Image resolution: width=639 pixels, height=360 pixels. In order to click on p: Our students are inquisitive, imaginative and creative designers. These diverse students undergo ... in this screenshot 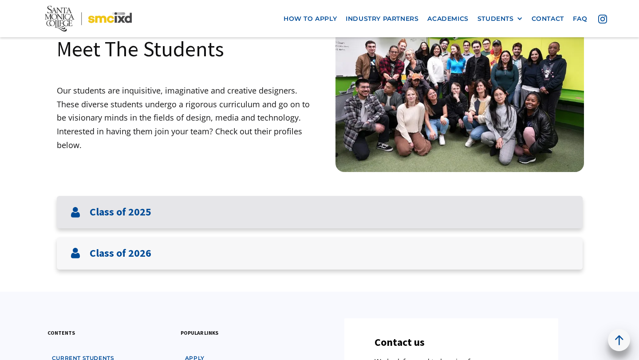, I will do `click(188, 118)`.